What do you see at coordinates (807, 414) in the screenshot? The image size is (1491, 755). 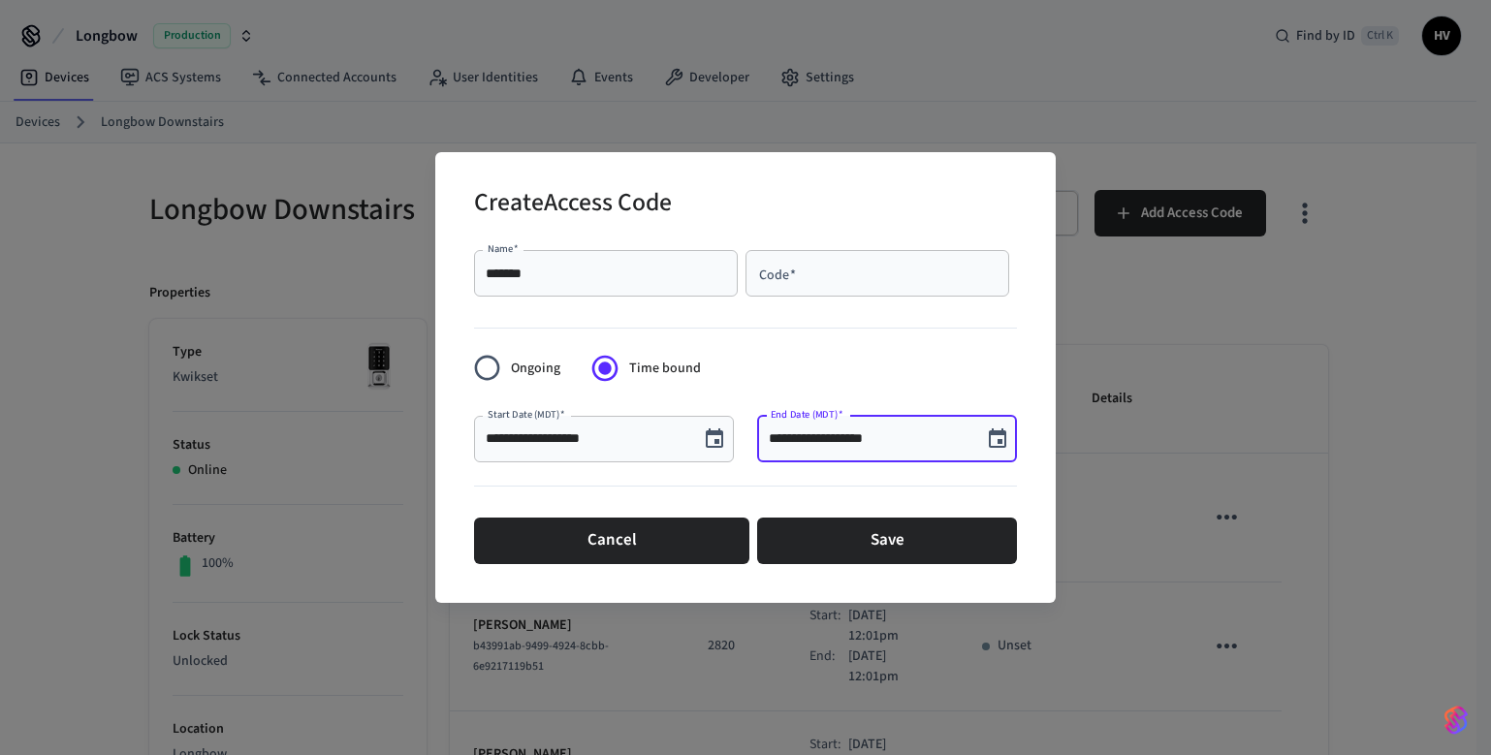 I see `label: End Date (MDT)` at bounding box center [807, 414].